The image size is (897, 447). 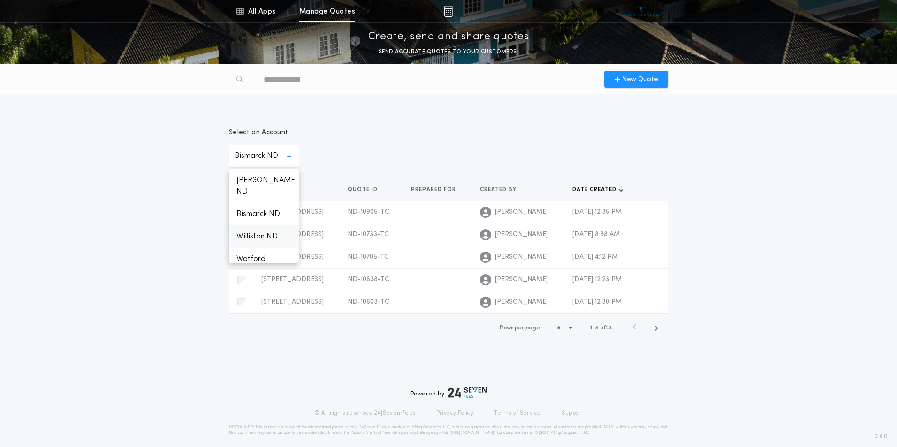 I want to click on p: Williston ND, so click(x=264, y=237).